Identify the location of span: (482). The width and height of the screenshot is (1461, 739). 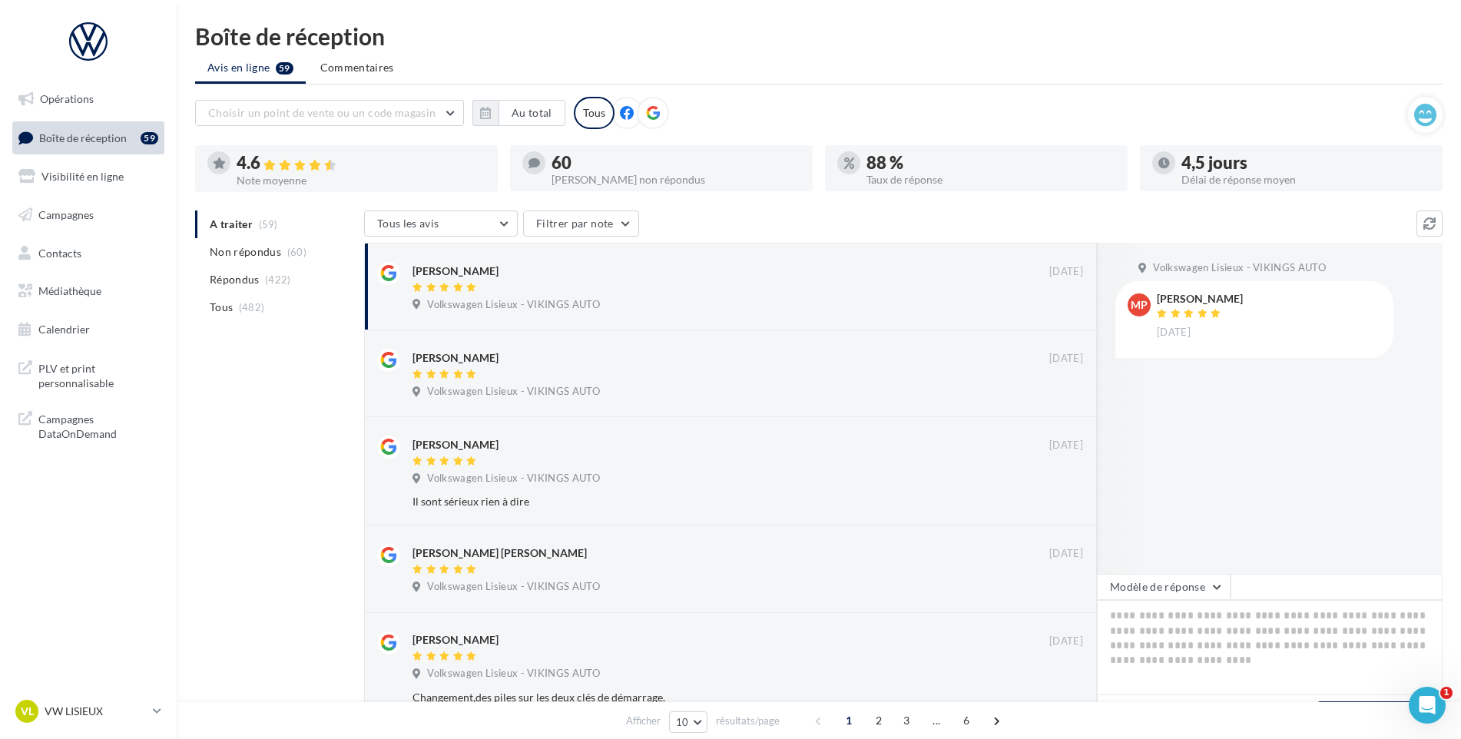
(252, 307).